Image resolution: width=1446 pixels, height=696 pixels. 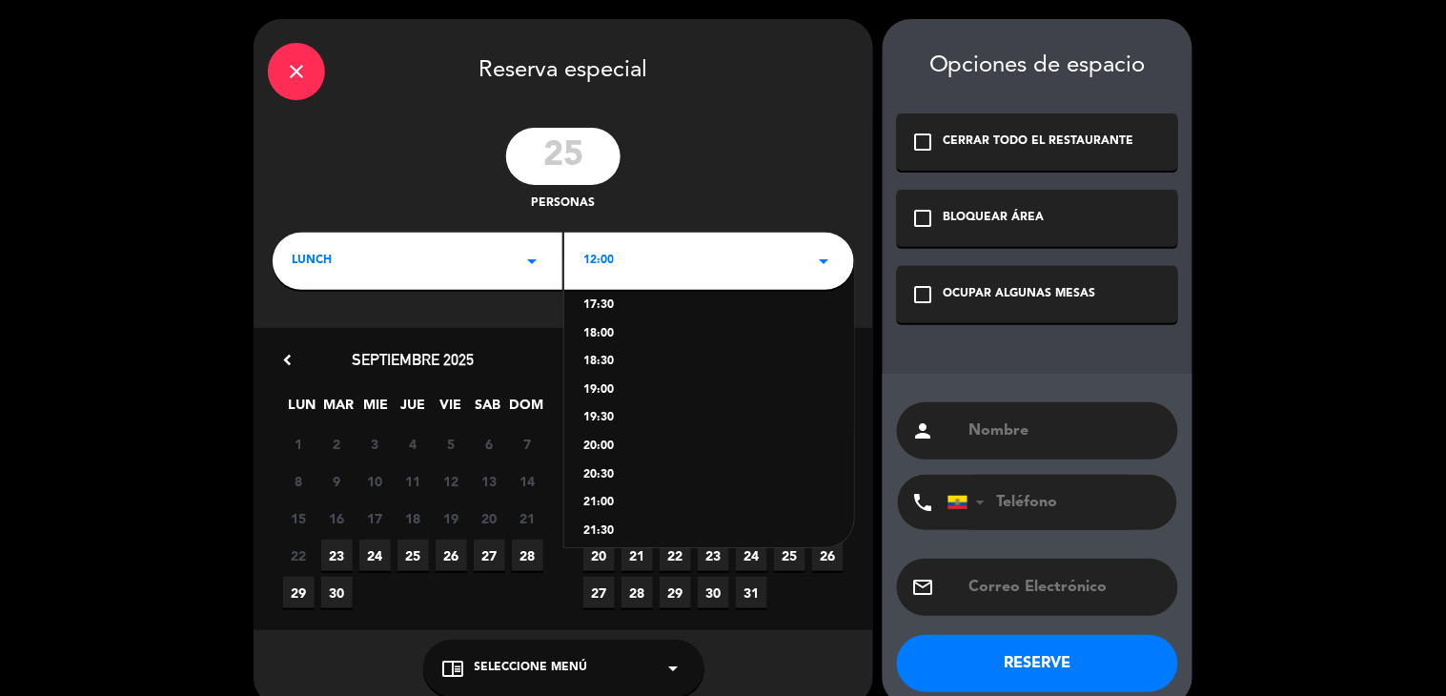 What do you see at coordinates (375, 480) in the screenshot?
I see `span: 10` at bounding box center [375, 480].